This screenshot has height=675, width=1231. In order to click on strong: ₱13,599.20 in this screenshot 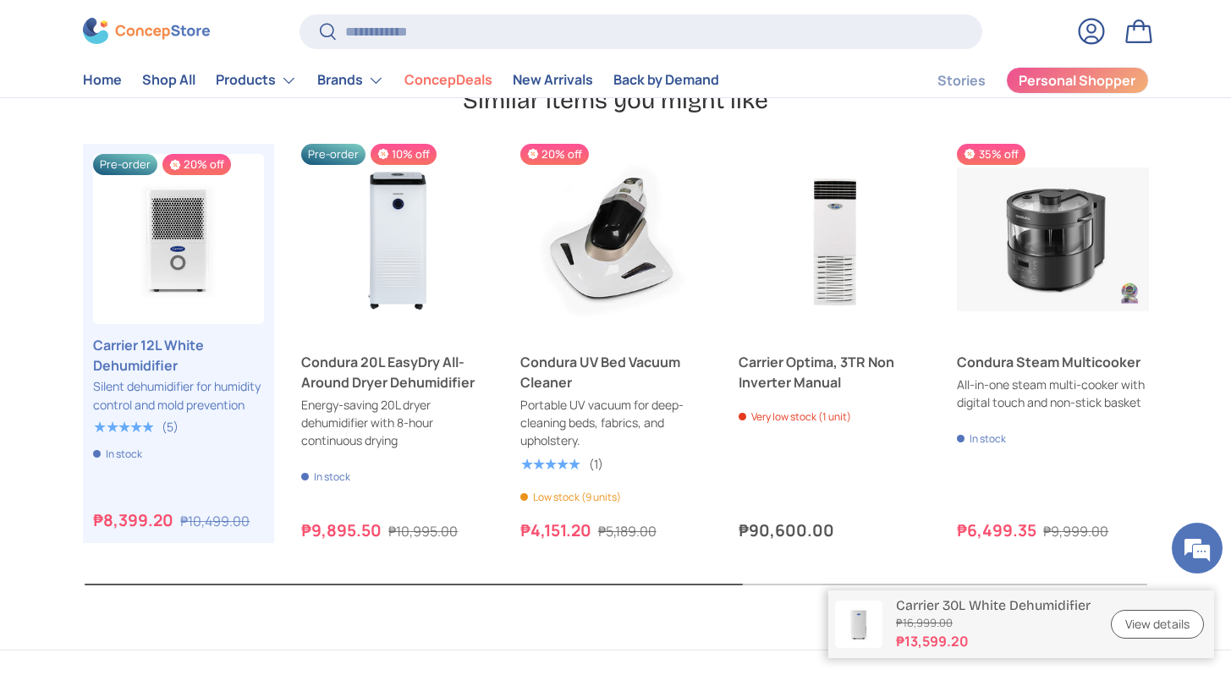, I will do `click(993, 641)`.